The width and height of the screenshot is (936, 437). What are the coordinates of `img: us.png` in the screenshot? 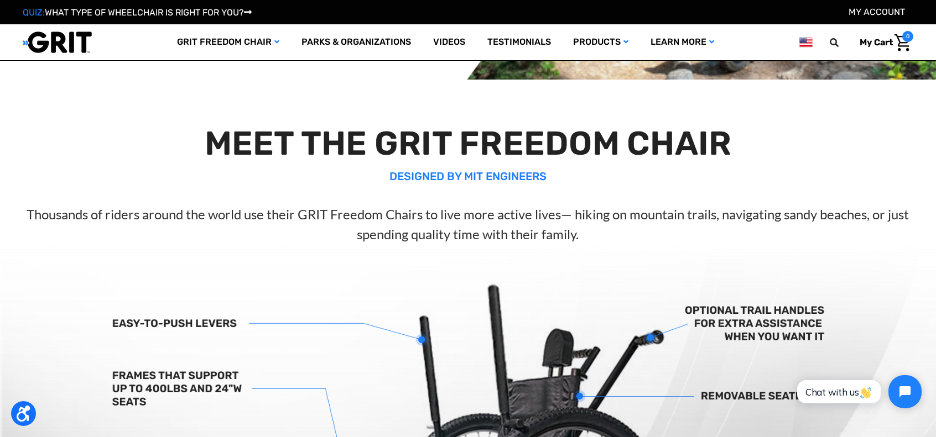 It's located at (806, 42).